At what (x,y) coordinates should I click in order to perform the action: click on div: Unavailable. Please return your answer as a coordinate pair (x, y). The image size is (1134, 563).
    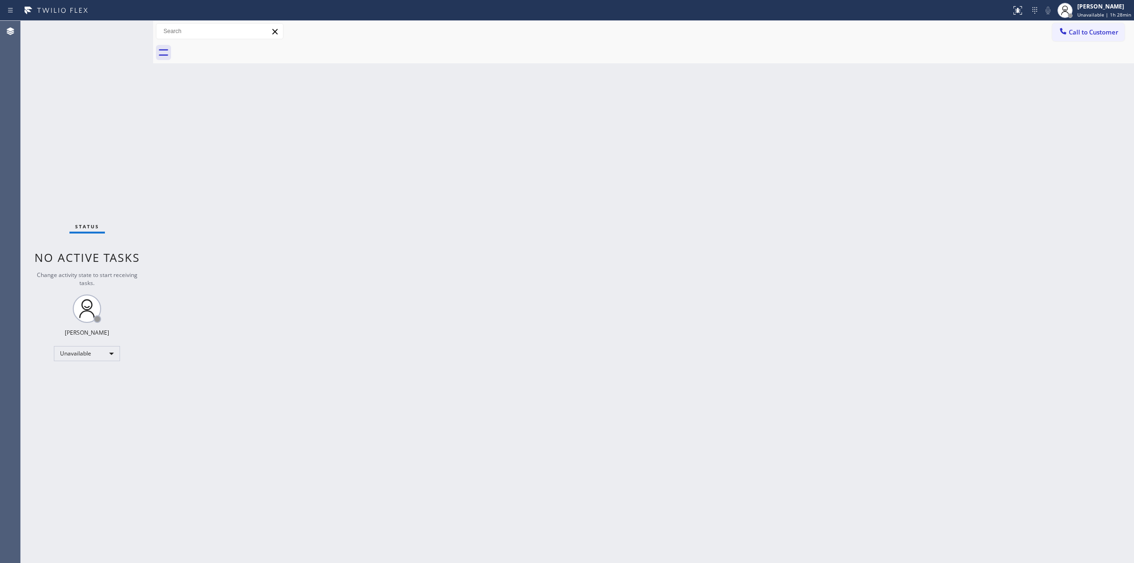
    Looking at the image, I should click on (87, 354).